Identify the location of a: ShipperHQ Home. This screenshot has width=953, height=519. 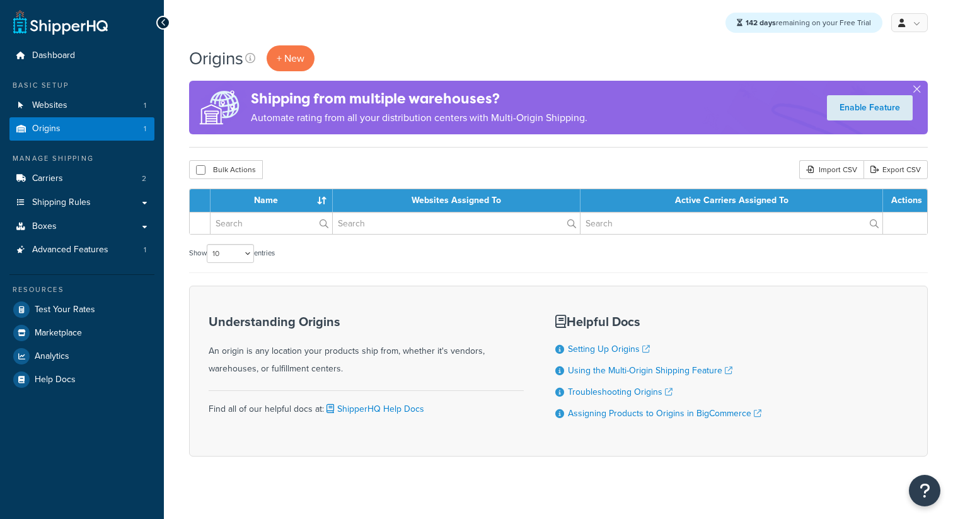
(60, 22).